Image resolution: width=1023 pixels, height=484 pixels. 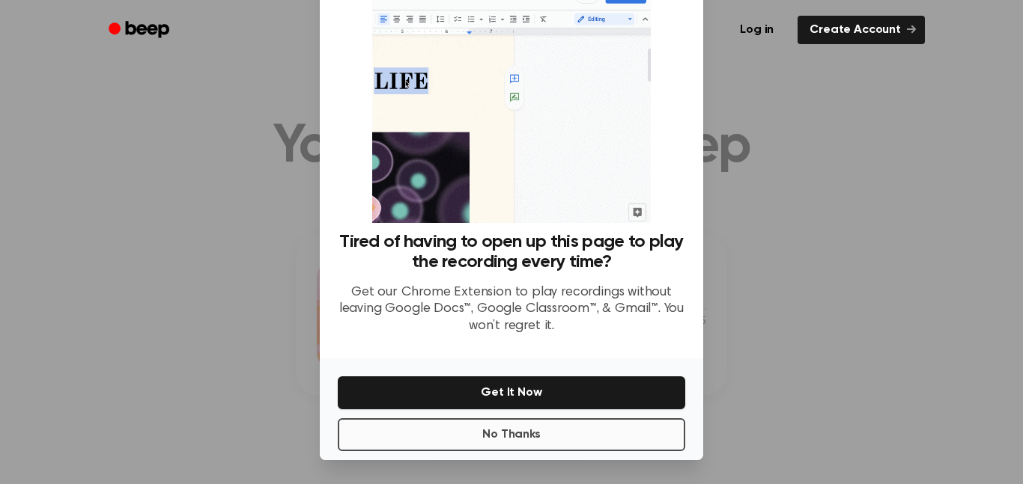 I want to click on h3: Tired of having to open up this page to play the recording every time?, so click(x=511, y=252).